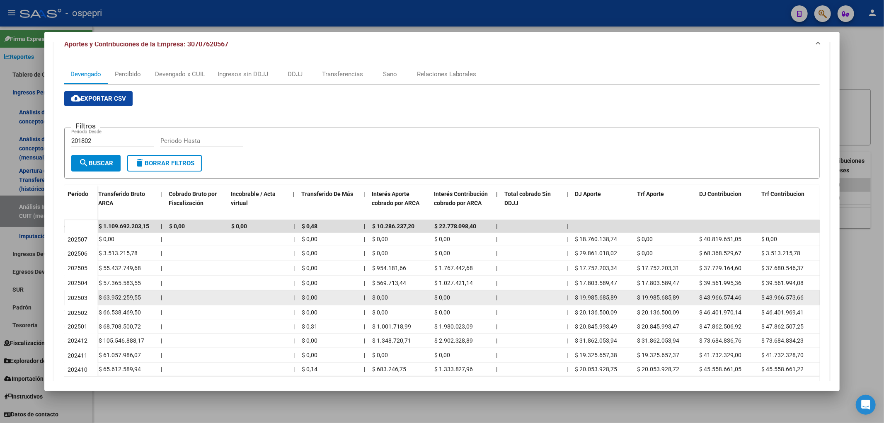 This screenshot has height=423, width=884. What do you see at coordinates (84, 163) in the screenshot?
I see `mat-icon: search` at bounding box center [84, 163].